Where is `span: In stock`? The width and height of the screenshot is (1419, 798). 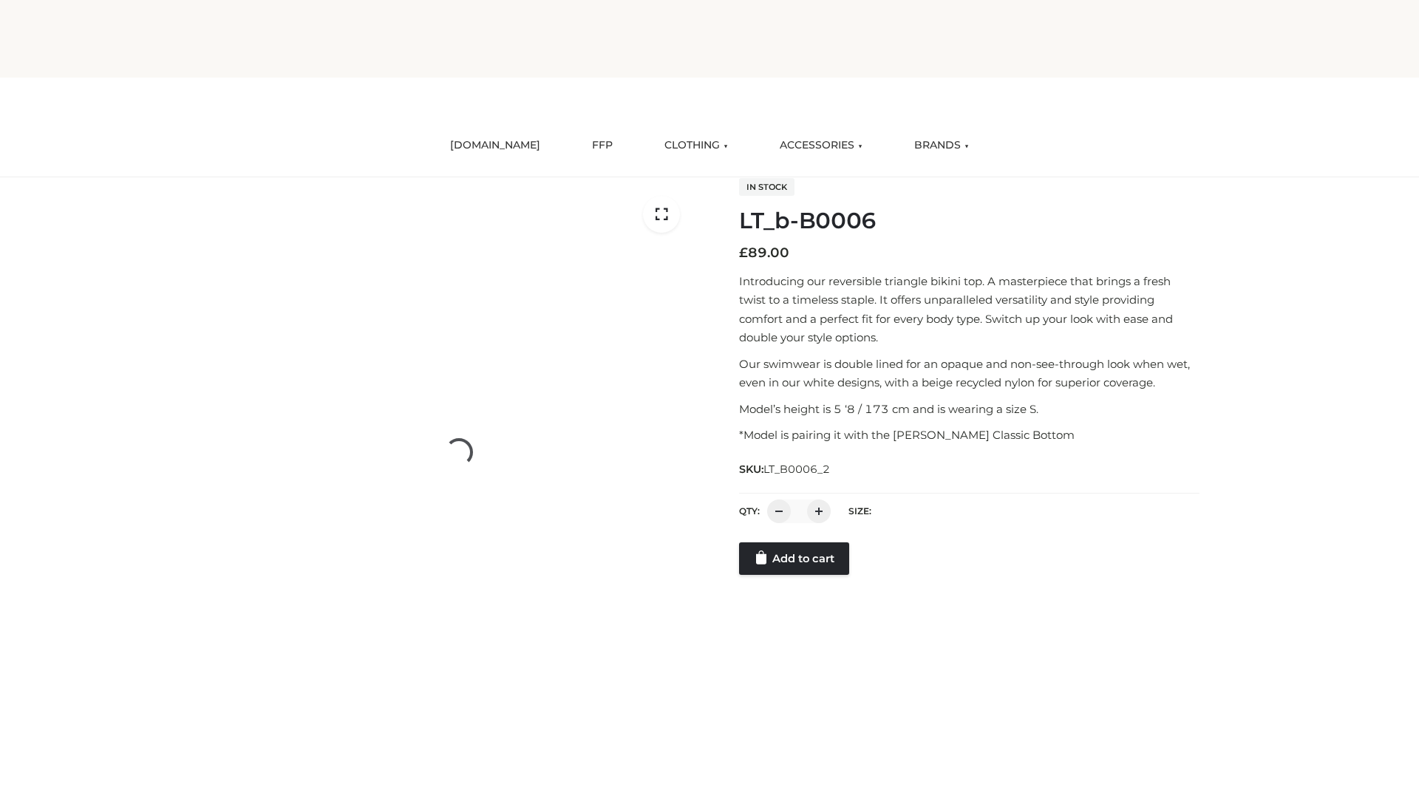 span: In stock is located at coordinates (766, 187).